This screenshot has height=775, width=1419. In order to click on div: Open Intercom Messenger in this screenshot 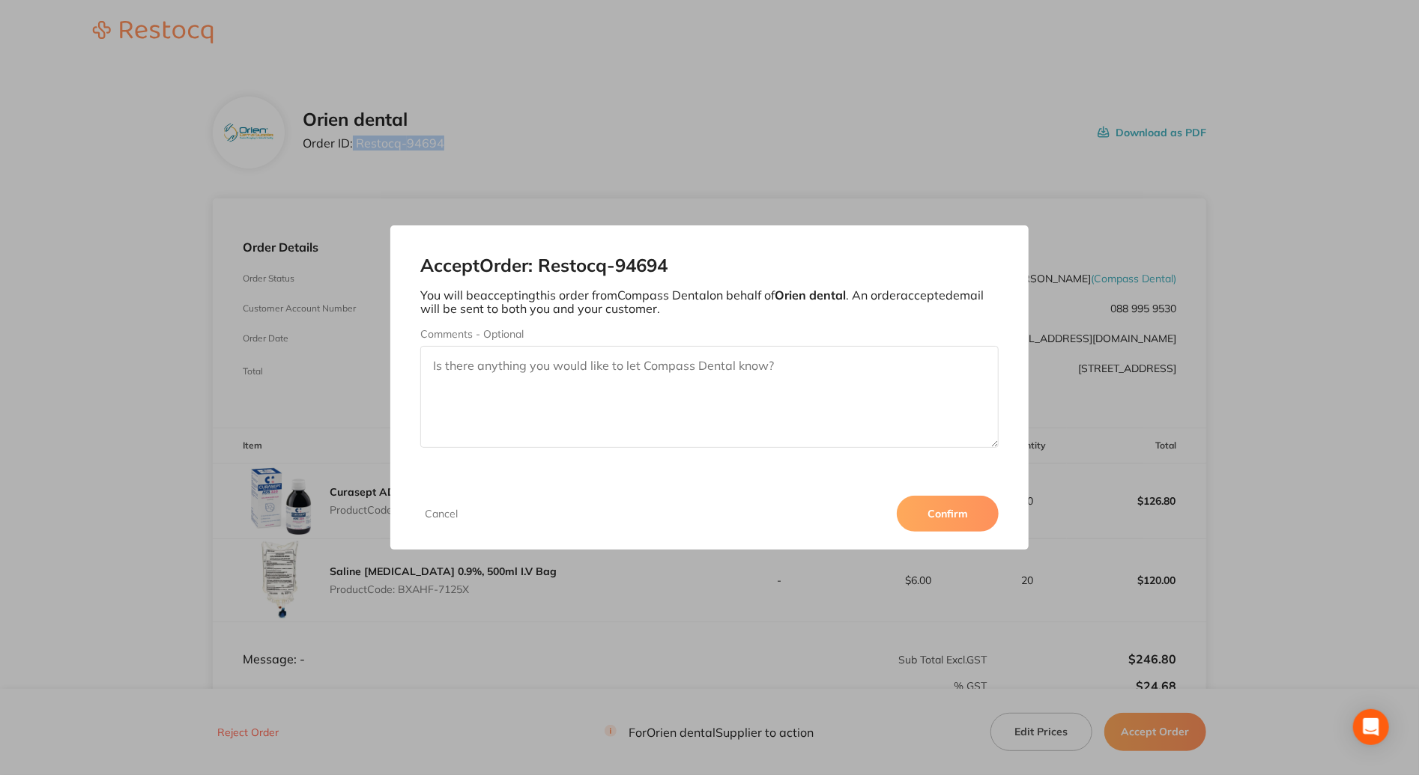, I will do `click(1371, 727)`.